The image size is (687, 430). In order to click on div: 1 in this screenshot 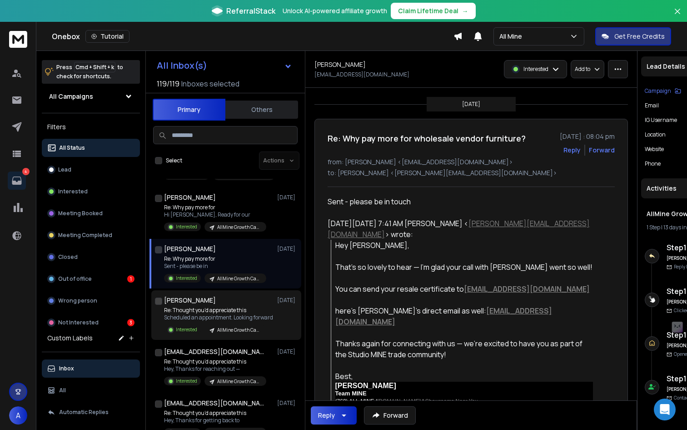, I will do `click(131, 279)`.